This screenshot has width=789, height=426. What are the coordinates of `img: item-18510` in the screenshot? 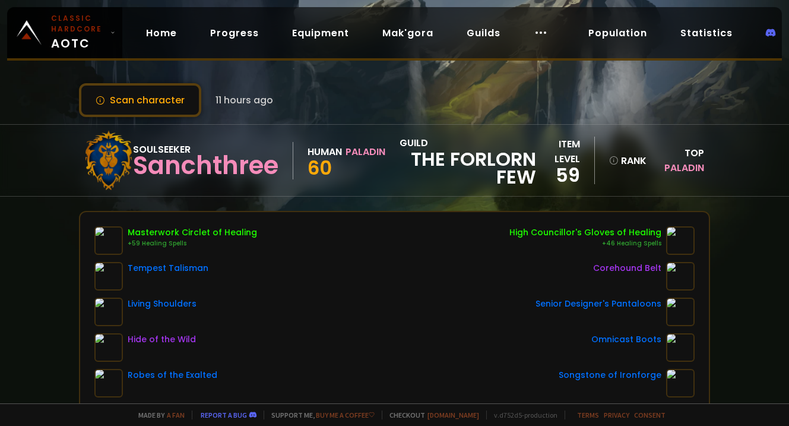 It's located at (109, 347).